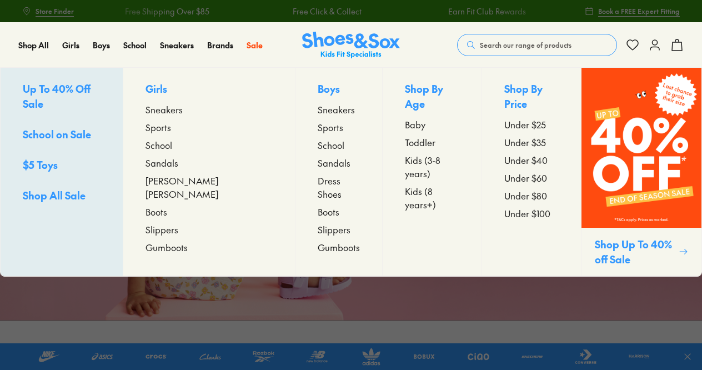 Image resolution: width=702 pixels, height=370 pixels. Describe the element at coordinates (432, 97) in the screenshot. I see `p: Shop By Age` at that location.